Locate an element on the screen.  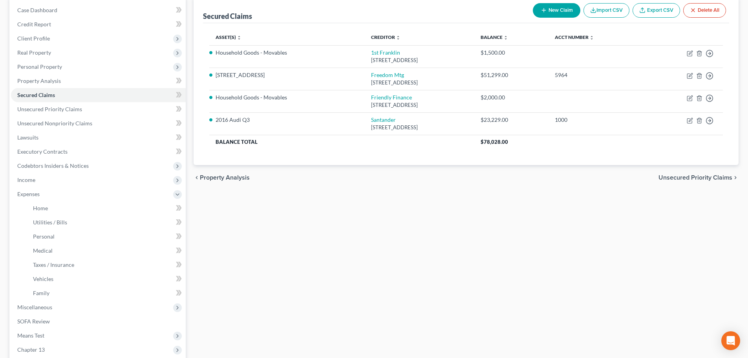
a: Unsecured Nonpriority Claims is located at coordinates (98, 123).